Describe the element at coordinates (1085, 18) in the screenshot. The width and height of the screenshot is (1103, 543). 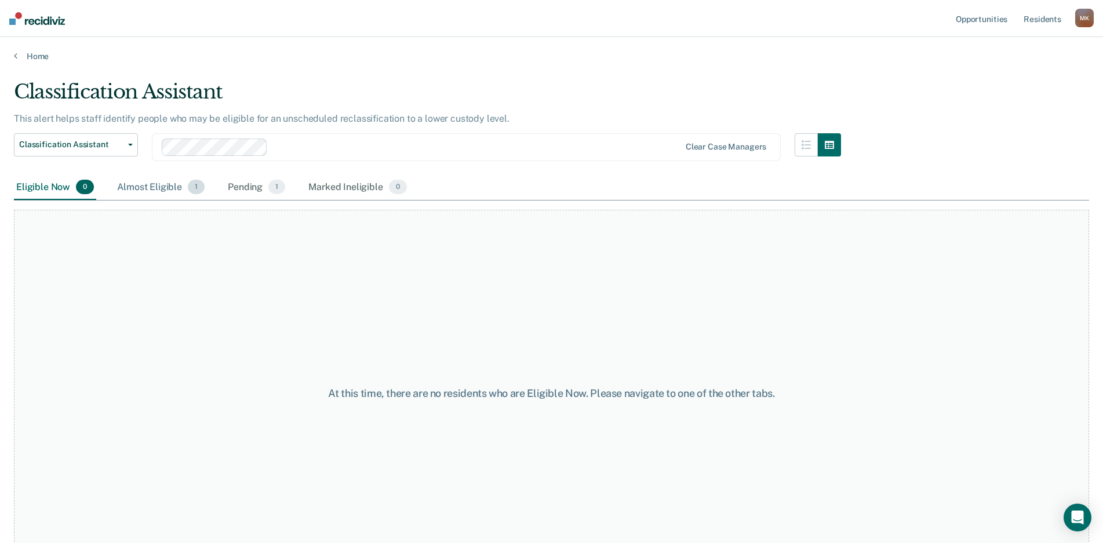
I see `div: M K` at that location.